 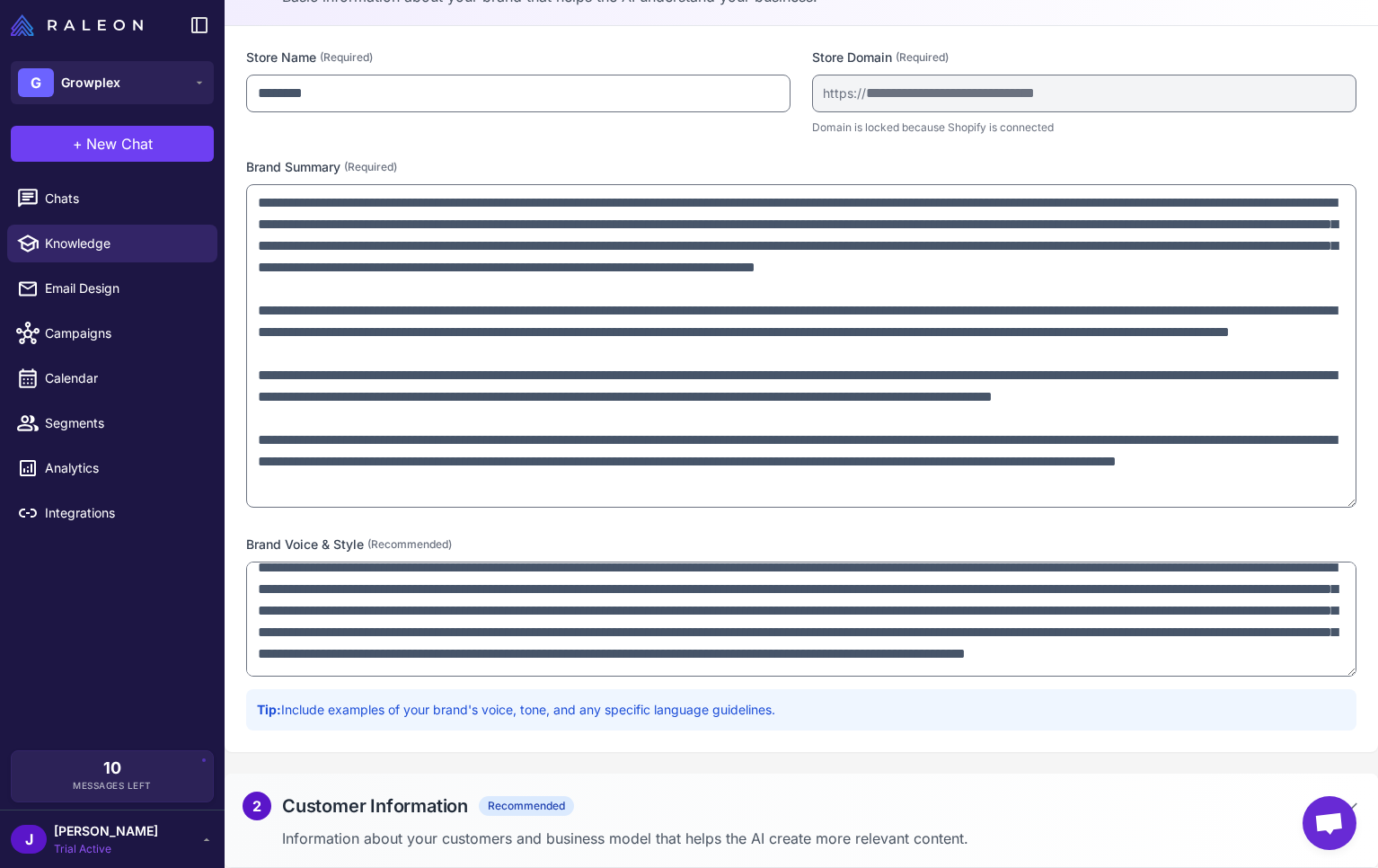 I want to click on a: Segments, so click(x=112, y=423).